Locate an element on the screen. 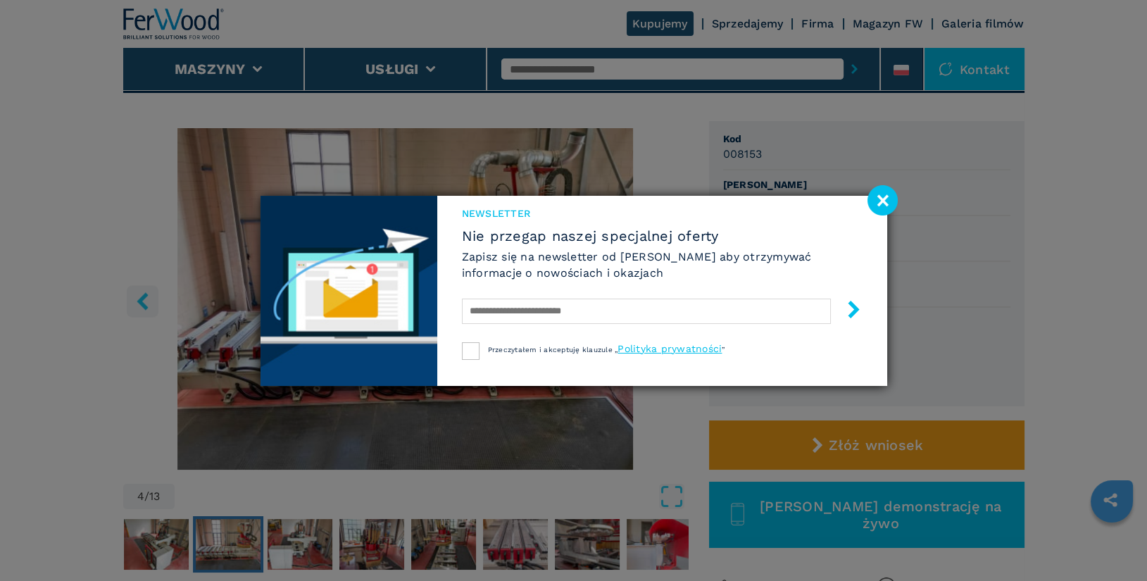 Image resolution: width=1147 pixels, height=581 pixels. span: Przeczytałem i akceptuję klauzule „ is located at coordinates (553, 349).